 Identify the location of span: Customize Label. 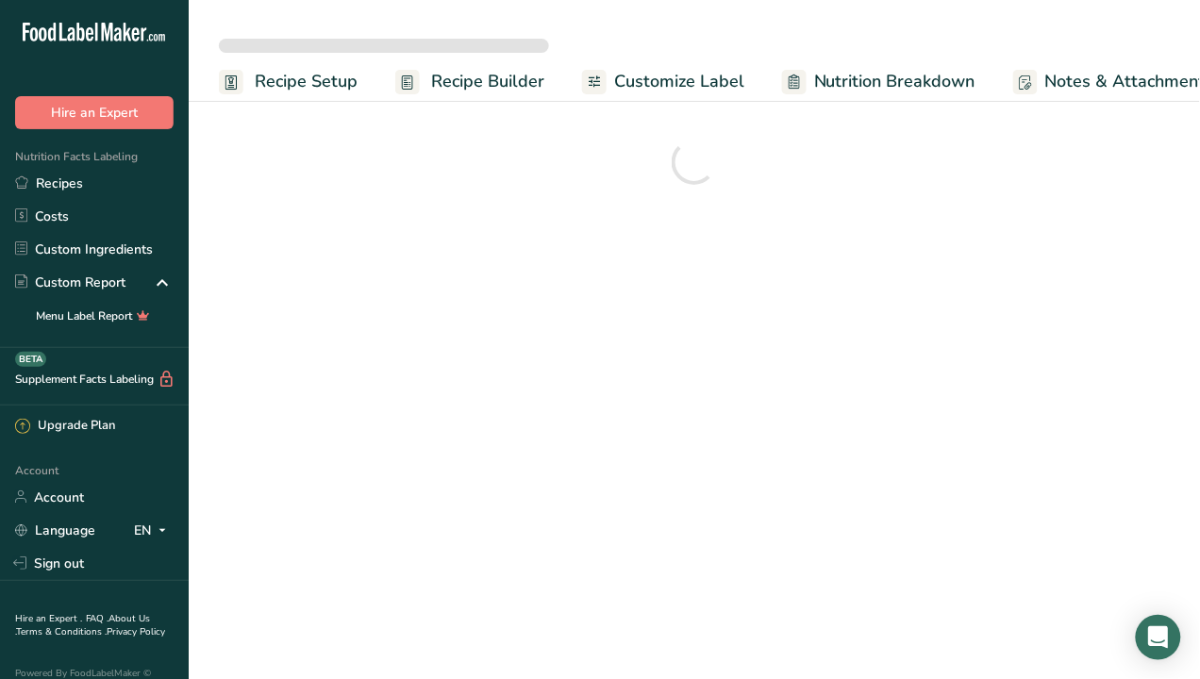
(679, 81).